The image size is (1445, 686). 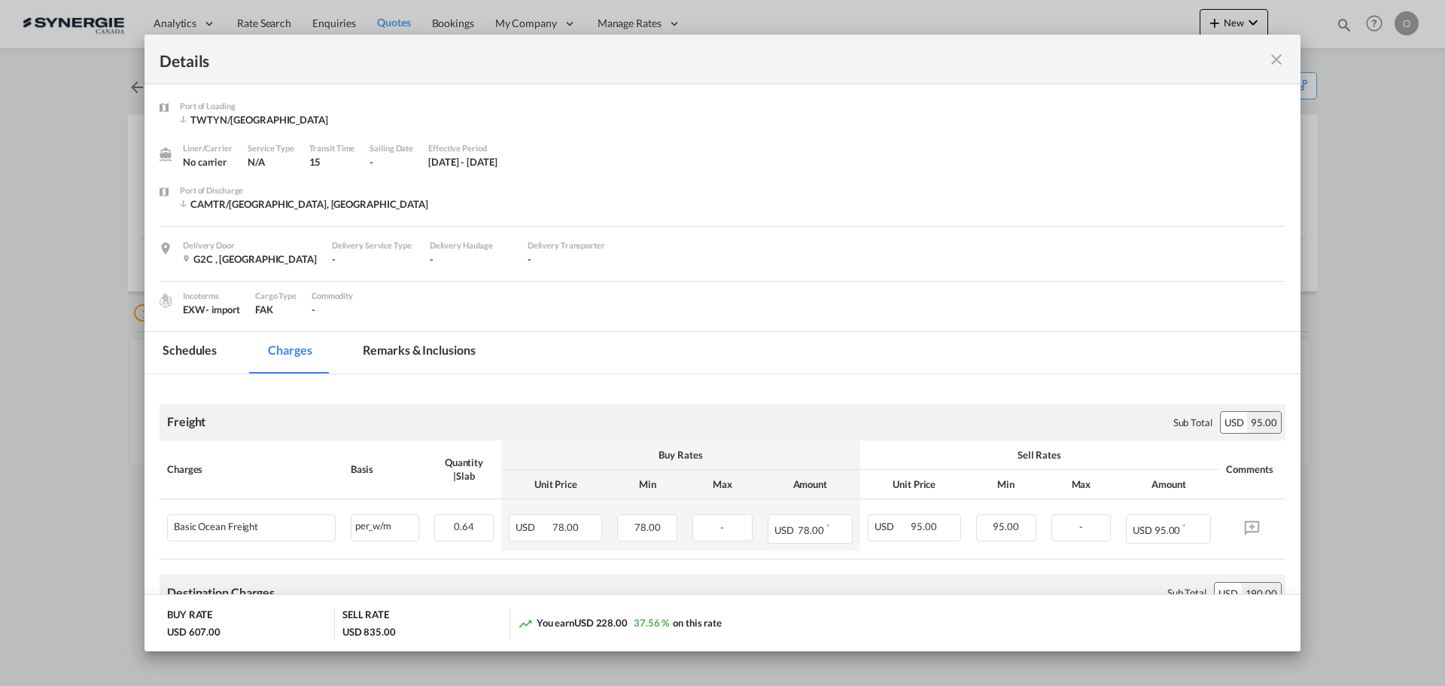 I want to click on span: N/A, so click(x=256, y=162).